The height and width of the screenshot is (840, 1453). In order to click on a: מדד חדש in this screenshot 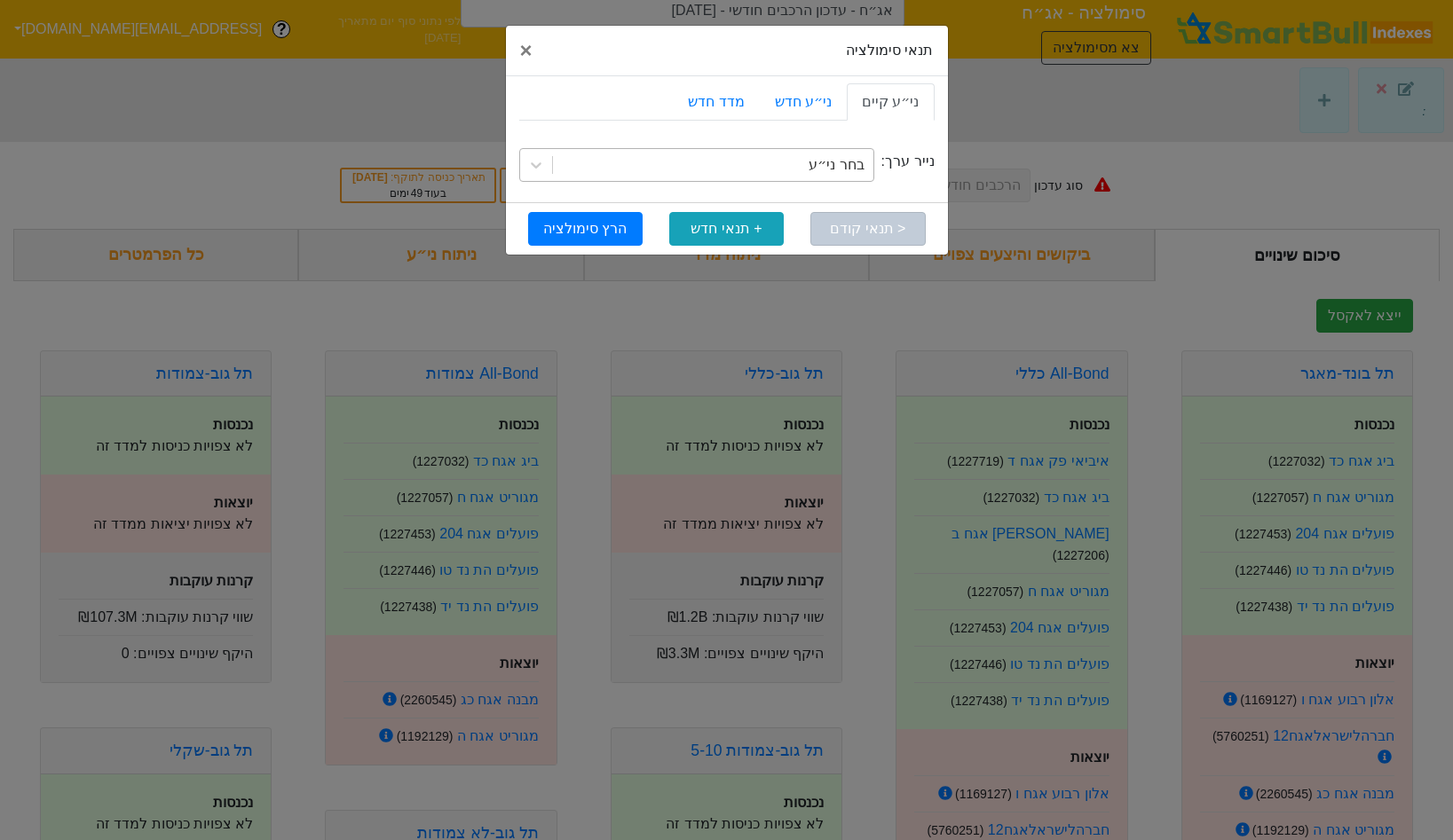, I will do `click(716, 102)`.